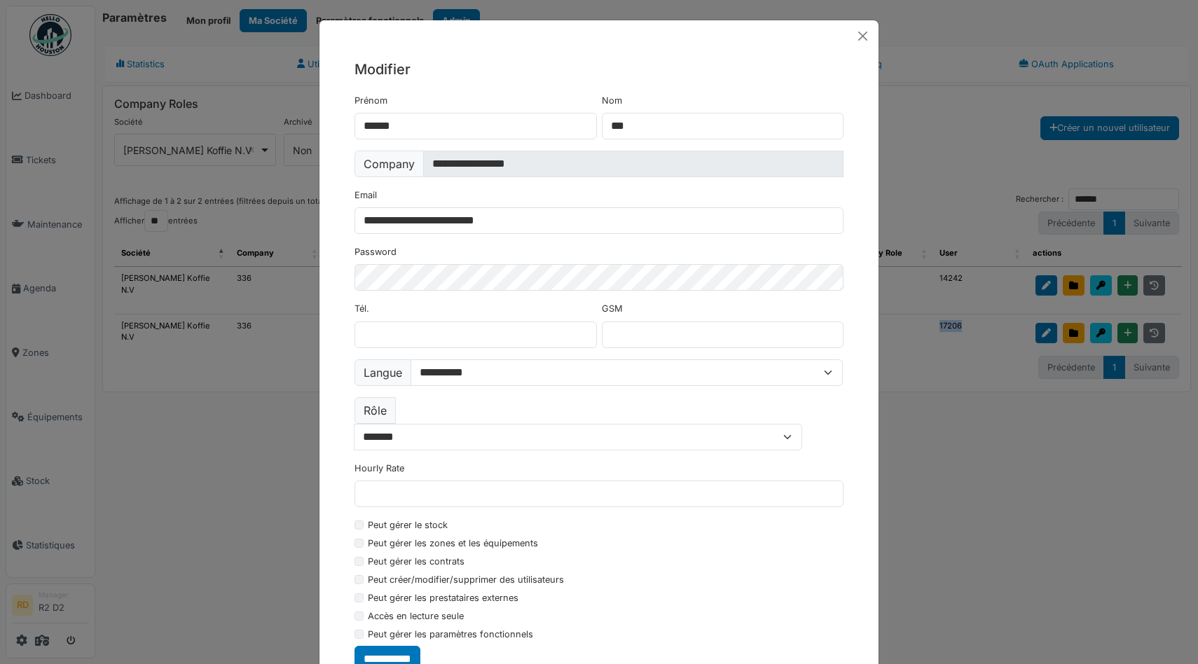 The width and height of the screenshot is (1198, 664). What do you see at coordinates (366, 195) in the screenshot?
I see `label: Email` at bounding box center [366, 195].